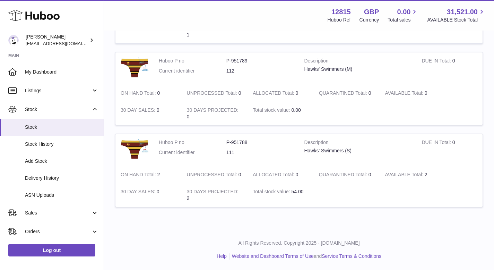 This screenshot has width=494, height=270. Describe the element at coordinates (403, 20) in the screenshot. I see `span: Total sales` at that location.